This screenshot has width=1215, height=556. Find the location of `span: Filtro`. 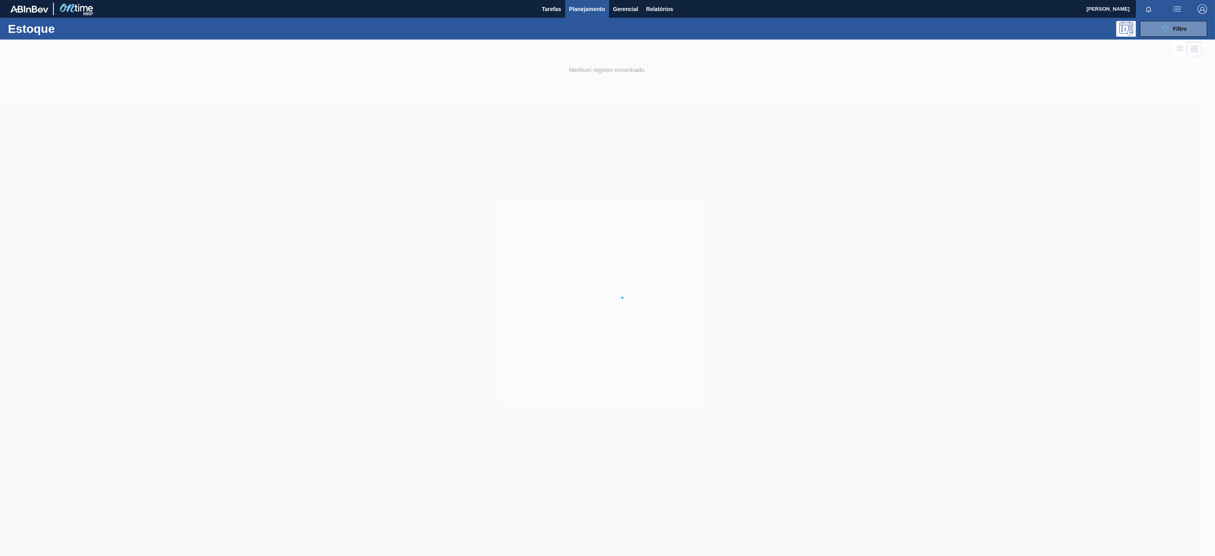

span: Filtro is located at coordinates (1180, 29).